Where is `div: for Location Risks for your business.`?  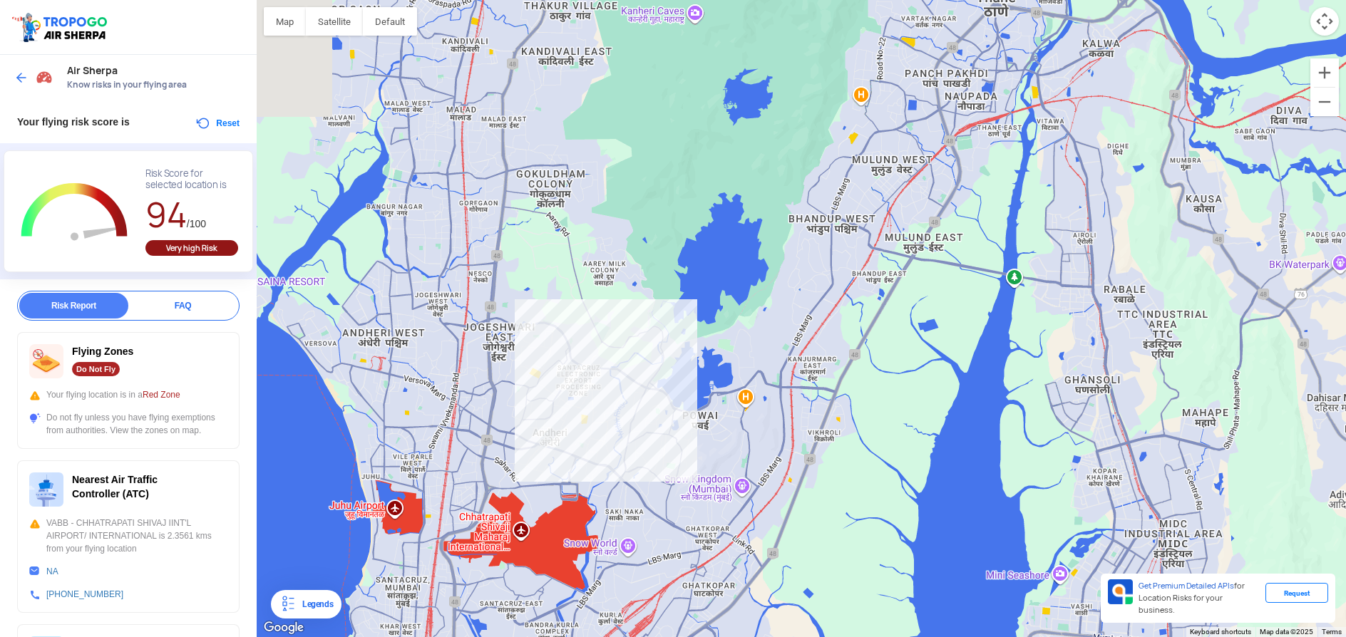 div: for Location Risks for your business. is located at coordinates (1199, 598).